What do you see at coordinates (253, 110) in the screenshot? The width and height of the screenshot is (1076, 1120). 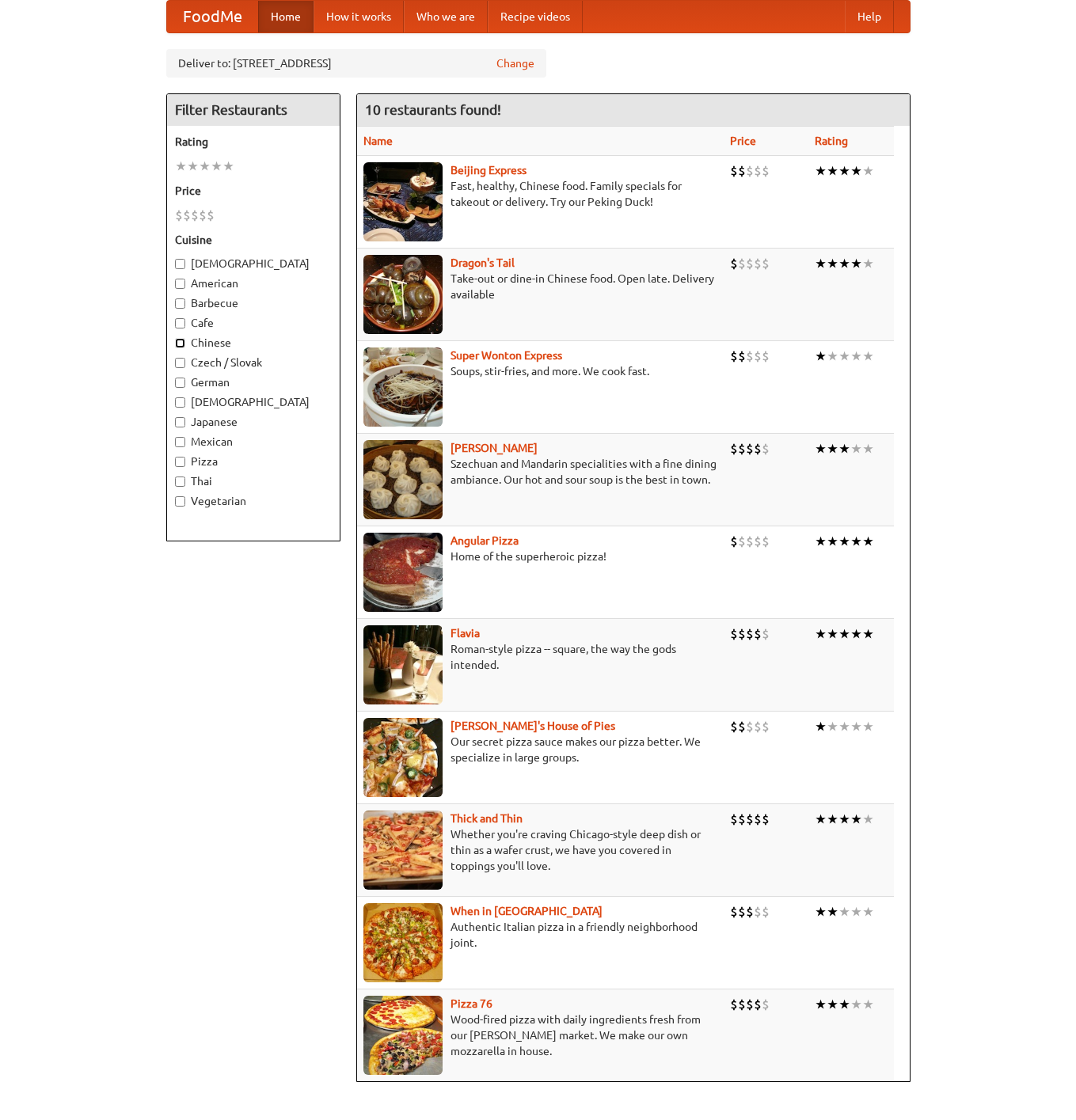 I see `h4: Filter Restaurants` at bounding box center [253, 110].